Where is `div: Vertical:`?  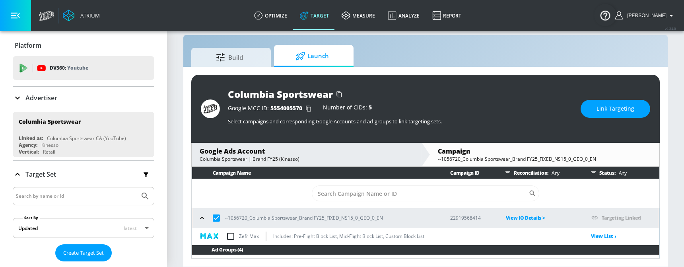 div: Vertical: is located at coordinates (29, 151).